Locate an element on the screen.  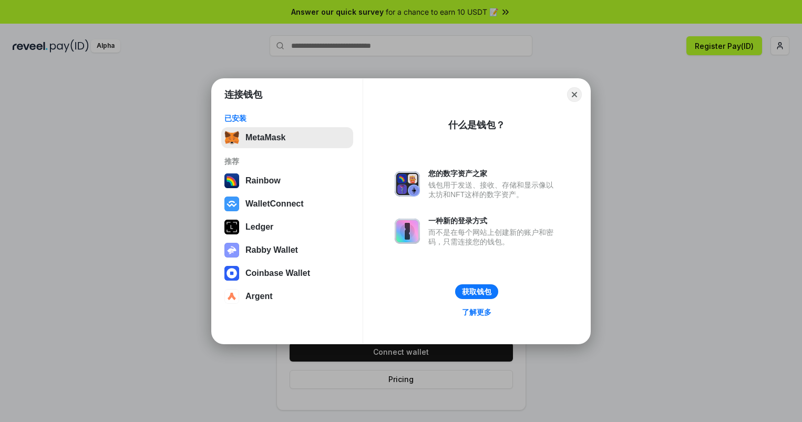
button: Coinbase Wallet is located at coordinates (287, 273).